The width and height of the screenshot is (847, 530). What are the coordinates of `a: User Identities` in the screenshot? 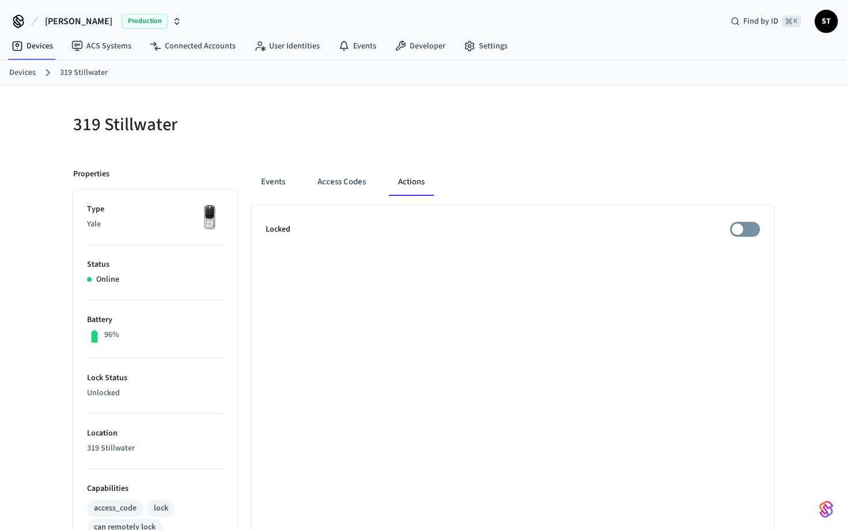 It's located at (287, 46).